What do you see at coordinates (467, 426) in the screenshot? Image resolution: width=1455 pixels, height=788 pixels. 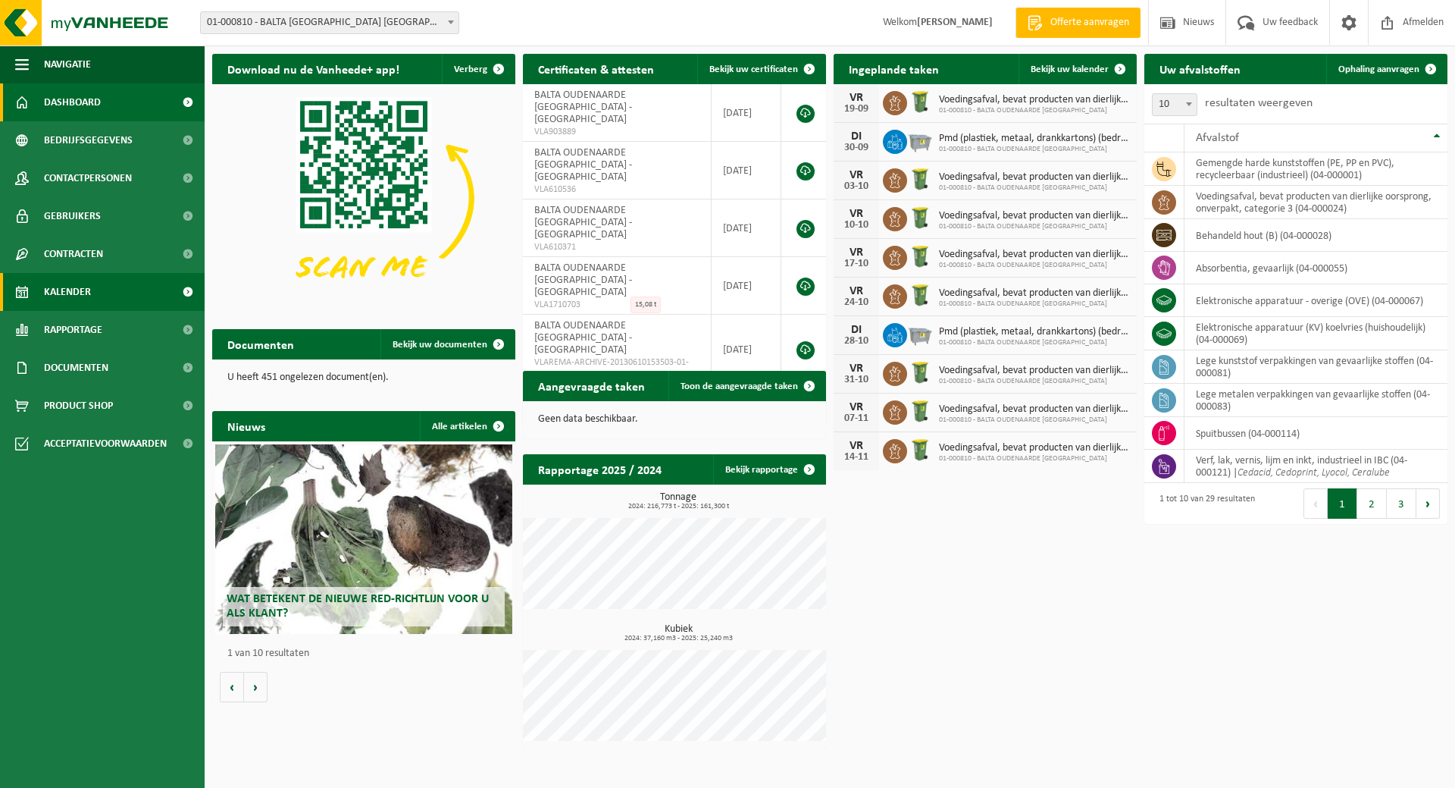 I see `a: Alle artikelen` at bounding box center [467, 426].